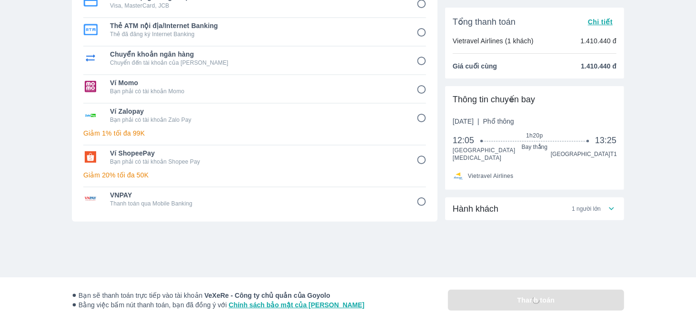 Image resolution: width=696 pixels, height=323 pixels. Describe the element at coordinates (491, 176) in the screenshot. I see `span: Vietravel Airlines` at that location.